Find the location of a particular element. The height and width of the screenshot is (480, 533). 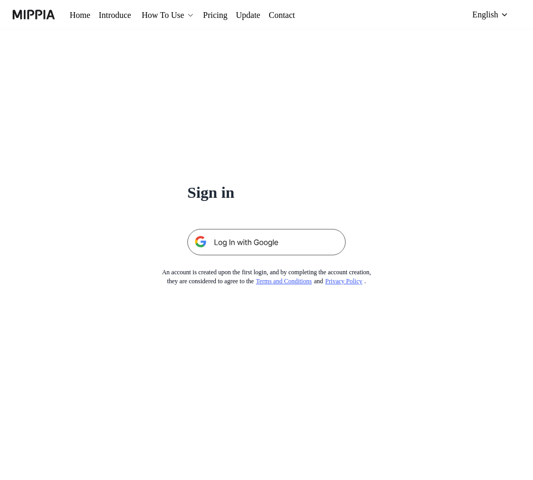

div: An account is created upon the first login, and by completing the account creation, they are cons... is located at coordinates (266, 277).